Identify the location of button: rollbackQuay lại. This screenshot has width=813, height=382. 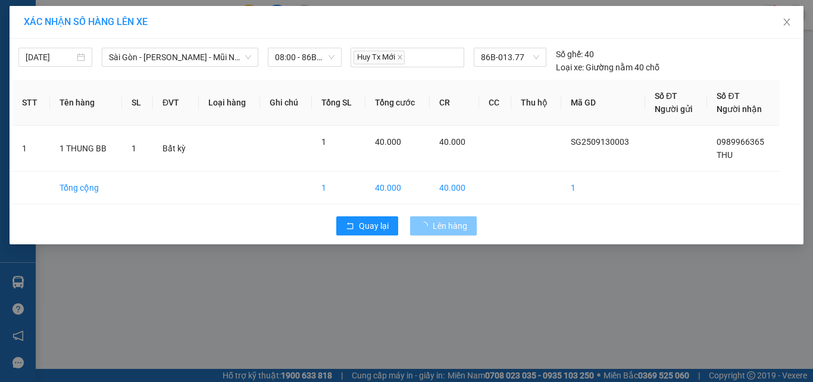
(367, 226).